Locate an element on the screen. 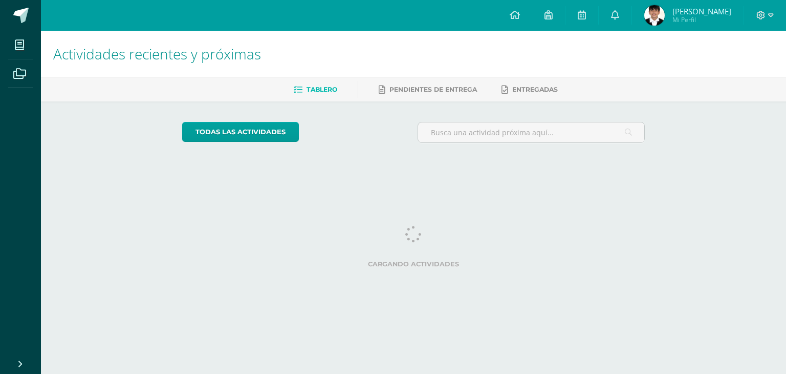  input: Busca una actividad próxima aquí... is located at coordinates (531, 132).